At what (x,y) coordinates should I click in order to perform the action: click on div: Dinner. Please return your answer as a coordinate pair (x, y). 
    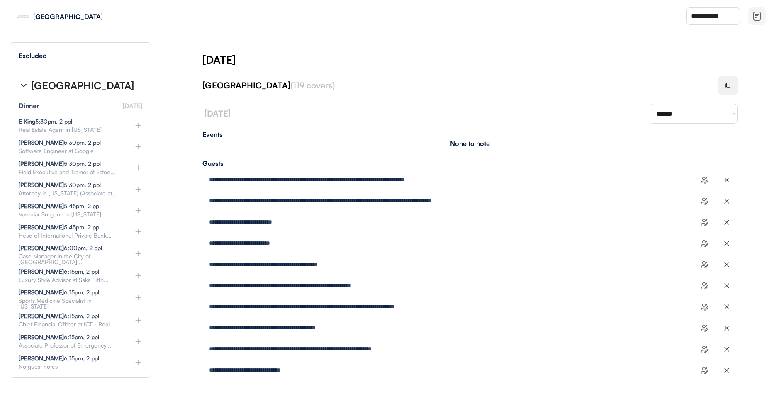
    Looking at the image, I should click on (29, 106).